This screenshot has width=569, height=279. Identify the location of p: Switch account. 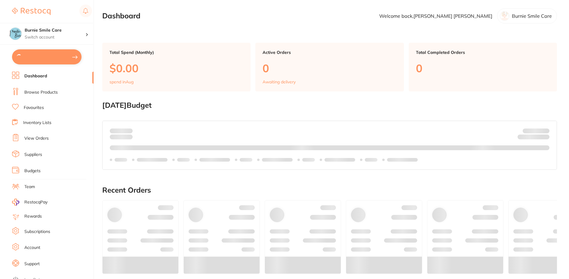
(55, 37).